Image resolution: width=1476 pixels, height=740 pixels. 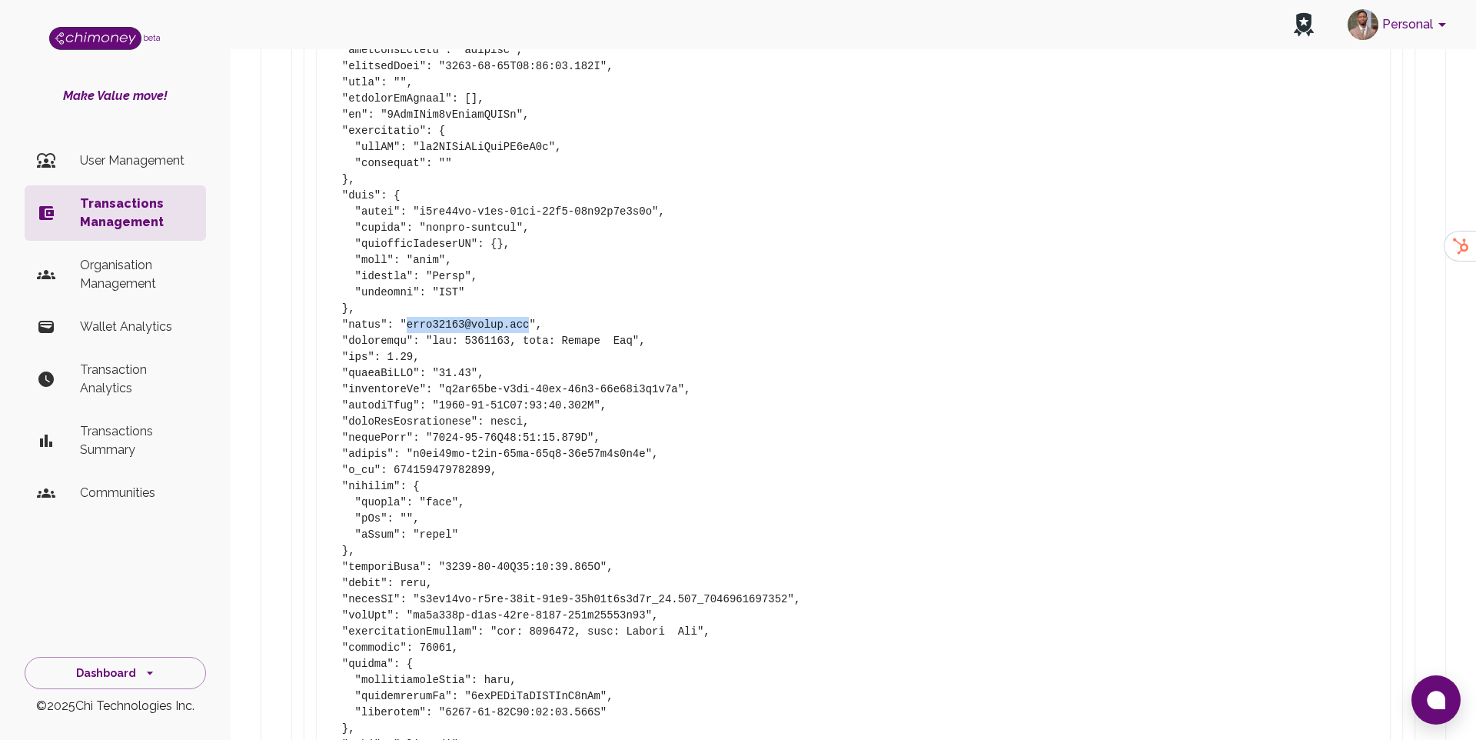 What do you see at coordinates (151, 38) in the screenshot?
I see `span: beta` at bounding box center [151, 38].